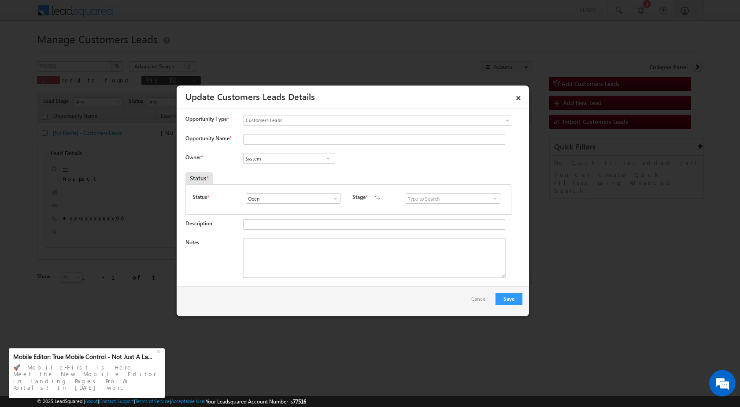  I want to click on a: Acceptable Use, so click(188, 400).